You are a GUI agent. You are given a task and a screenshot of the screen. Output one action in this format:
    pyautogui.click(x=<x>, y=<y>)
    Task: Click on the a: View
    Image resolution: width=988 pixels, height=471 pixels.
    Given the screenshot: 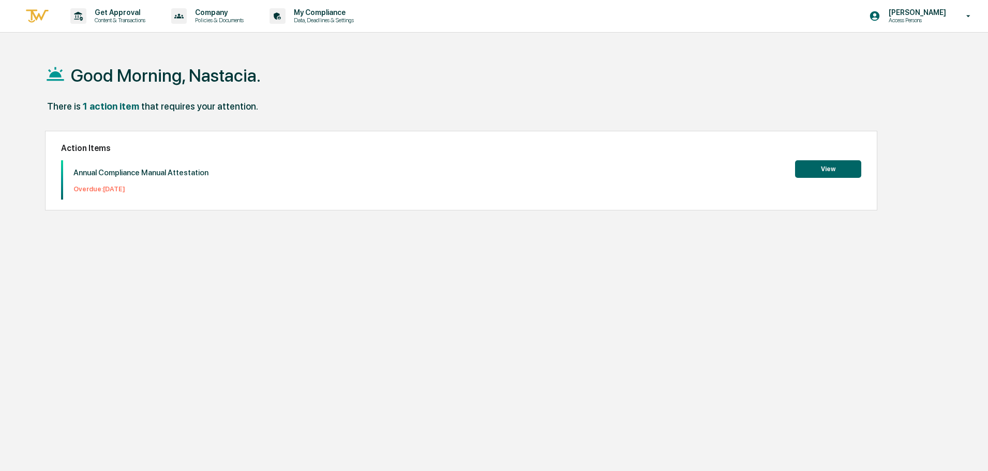 What is the action you would take?
    pyautogui.click(x=828, y=168)
    